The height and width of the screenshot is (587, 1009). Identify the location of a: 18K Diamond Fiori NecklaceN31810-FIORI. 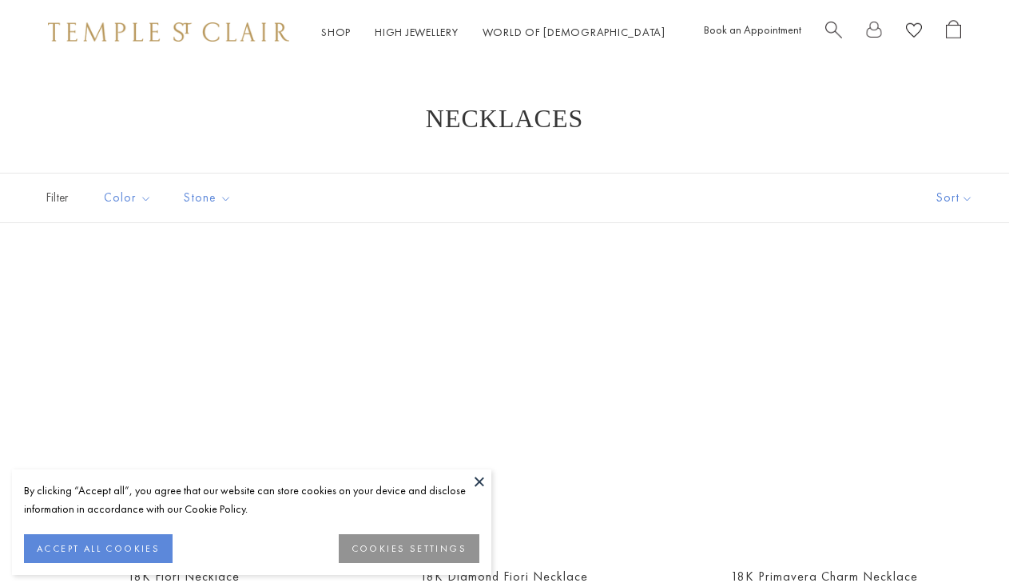
(504, 407).